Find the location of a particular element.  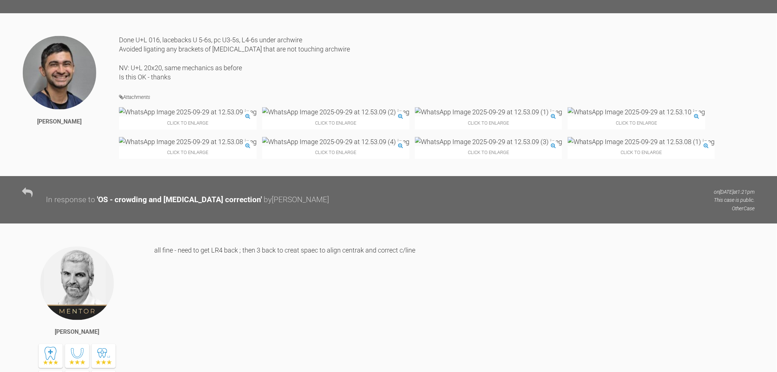

img: WhatsApp Image 2025-09-29 at 12.53.10.jpeg is located at coordinates (637, 112).